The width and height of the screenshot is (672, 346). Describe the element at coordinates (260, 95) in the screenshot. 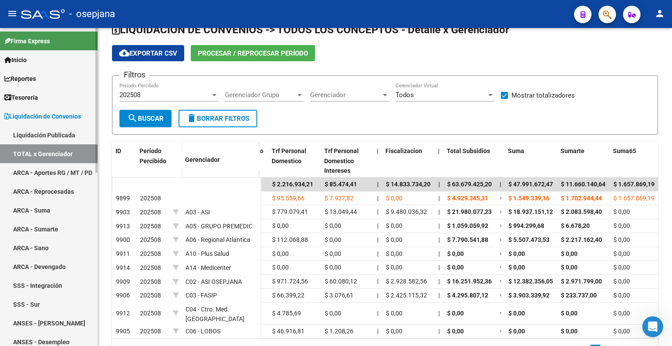

I see `span: Gerenciador Grupo` at that location.